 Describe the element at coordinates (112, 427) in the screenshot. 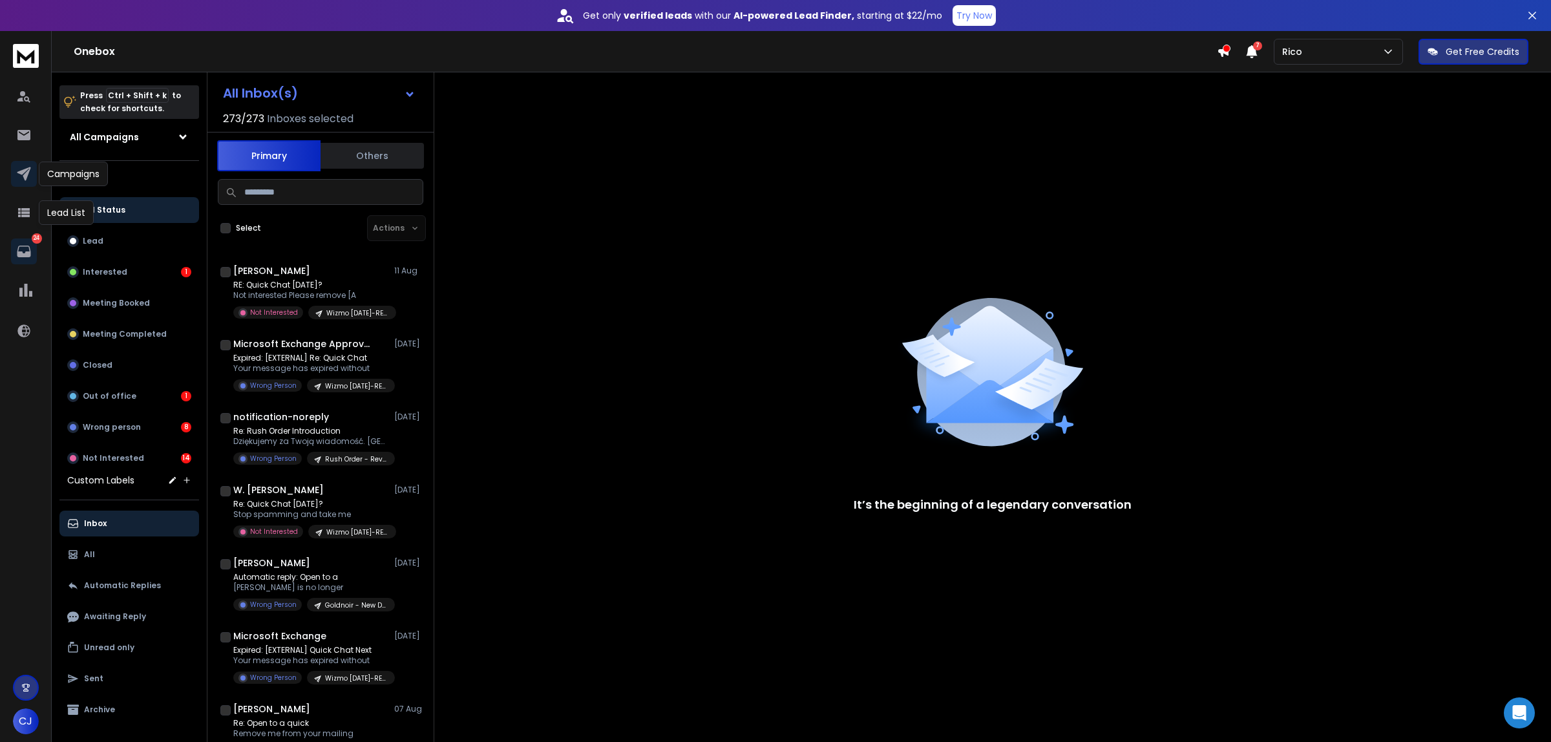

I see `p: Wrong person` at that location.